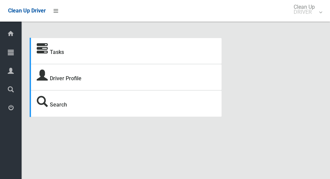 This screenshot has height=179, width=330. What do you see at coordinates (66, 78) in the screenshot?
I see `a: Driver Profile` at bounding box center [66, 78].